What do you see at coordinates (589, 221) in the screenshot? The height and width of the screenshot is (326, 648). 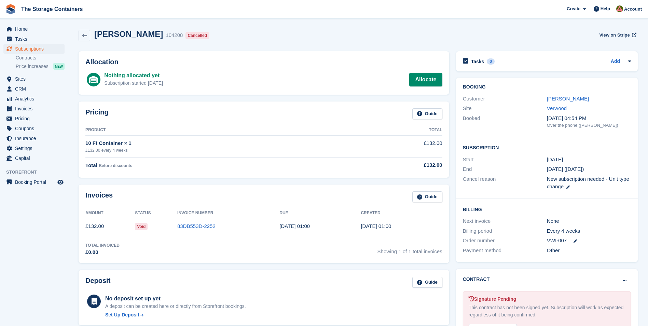 I see `div: None` at bounding box center [589, 221].